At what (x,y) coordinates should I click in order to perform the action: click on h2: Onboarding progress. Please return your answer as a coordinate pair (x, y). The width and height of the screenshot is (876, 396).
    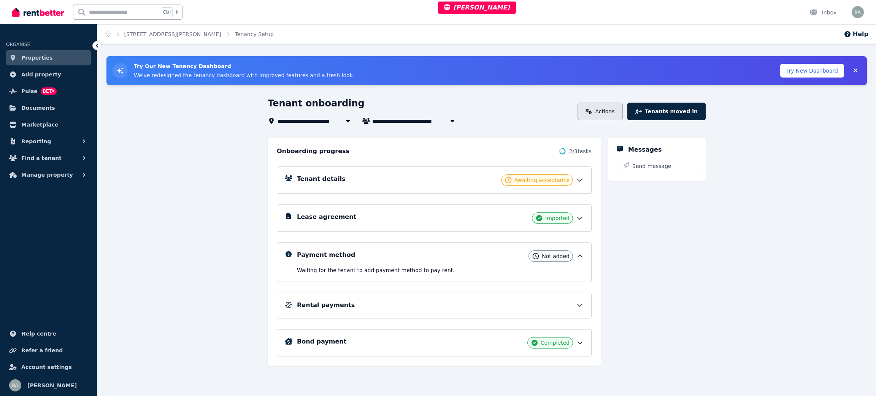
    Looking at the image, I should click on (313, 151).